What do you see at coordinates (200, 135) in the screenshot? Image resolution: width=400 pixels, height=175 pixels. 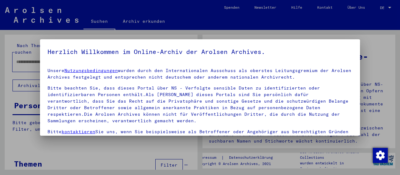 I see `p: Bitte Sie uns, wenn Sie beispielsweise als Betroffener oder Angehöriger aus berechtigten Gründen ...` at bounding box center [200, 135].